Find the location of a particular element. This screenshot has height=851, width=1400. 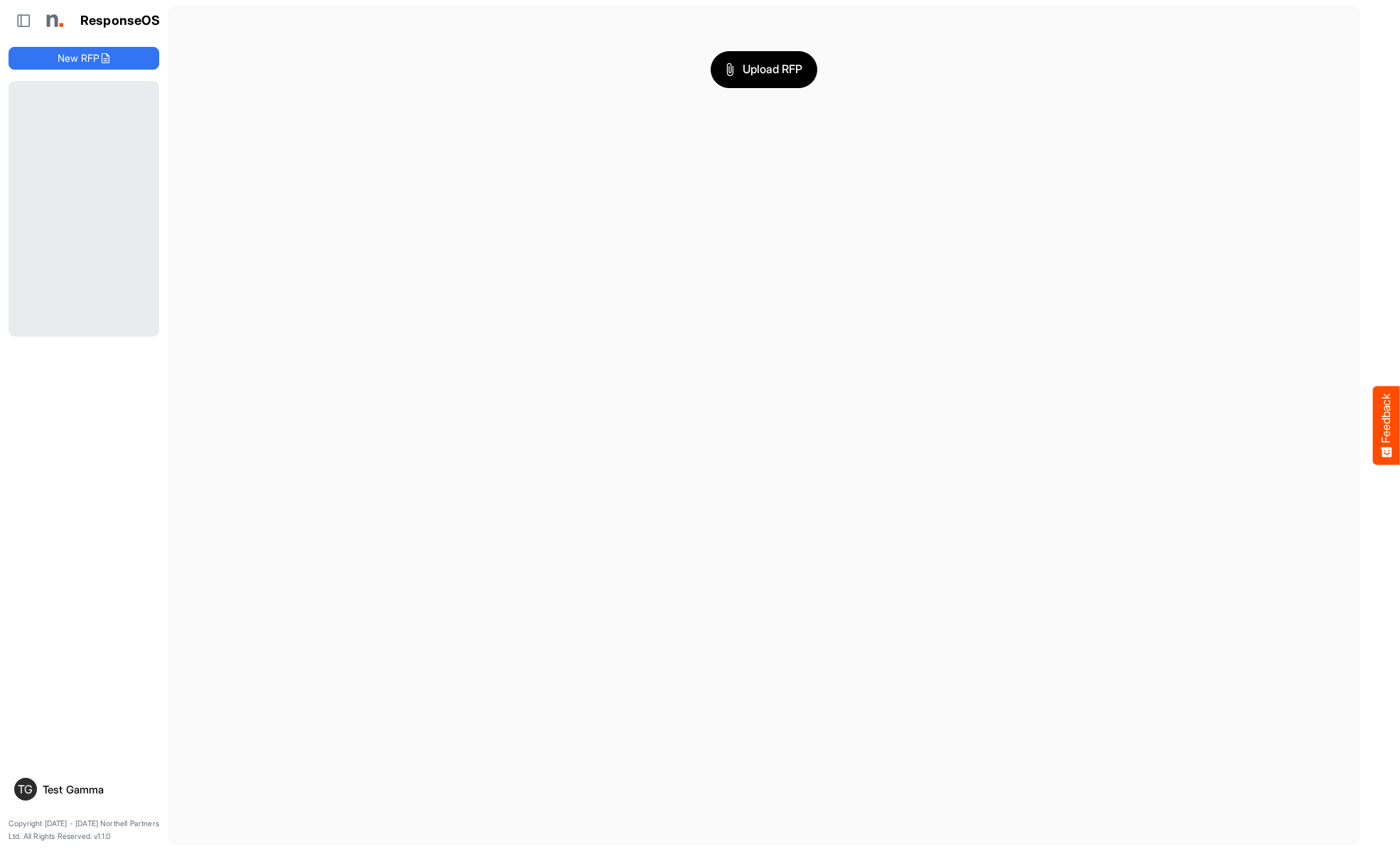

button: Upload RFP is located at coordinates (764, 70).